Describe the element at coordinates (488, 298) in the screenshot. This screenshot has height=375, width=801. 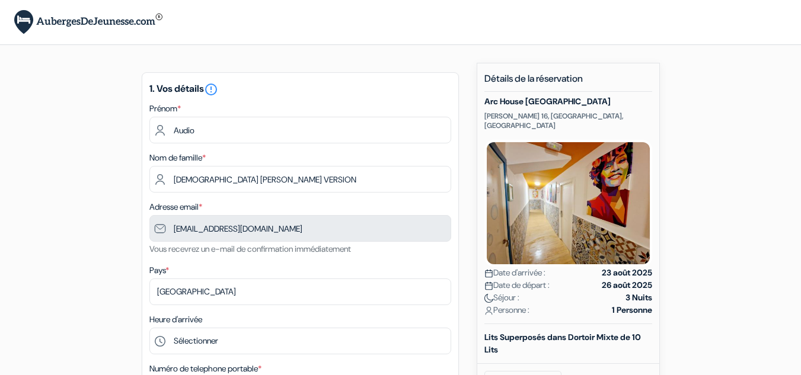
I see `img: moon.svg` at that location.